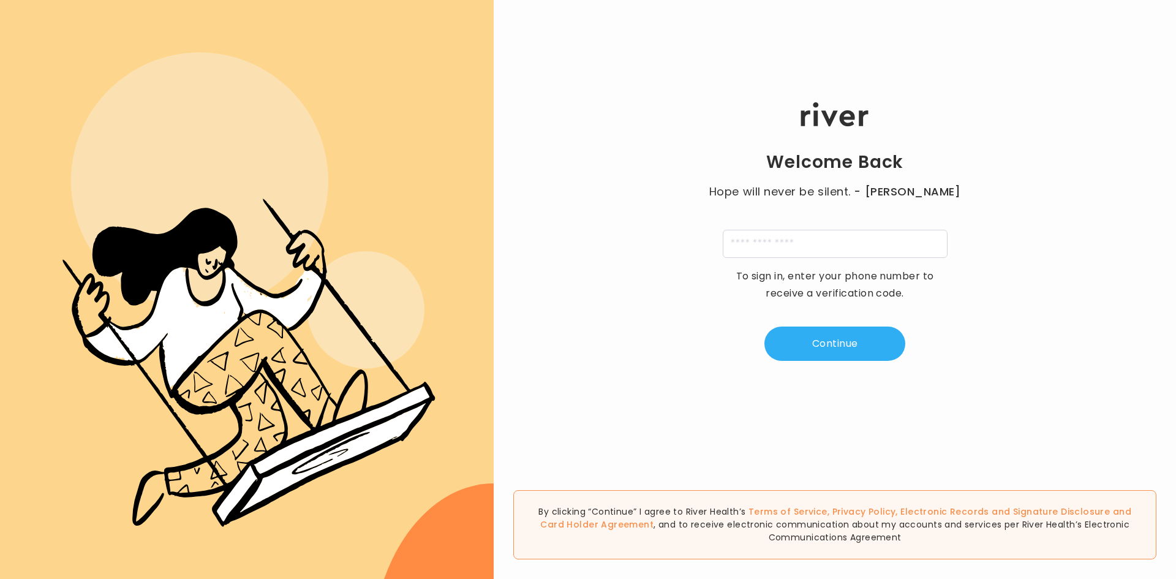  What do you see at coordinates (787, 511) in the screenshot?
I see `a: Terms of Service` at bounding box center [787, 511].